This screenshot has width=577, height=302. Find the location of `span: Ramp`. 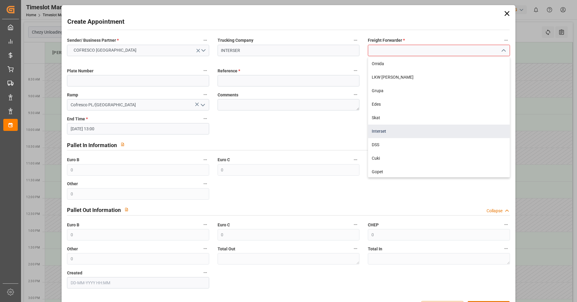

span: Ramp is located at coordinates (72, 95).